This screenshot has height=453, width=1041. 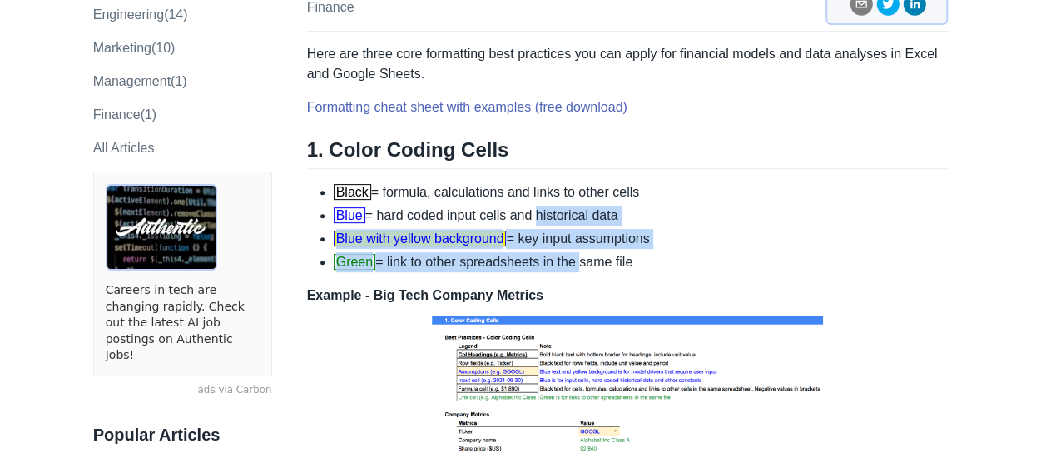 I want to click on a: ads via Carbon, so click(x=182, y=390).